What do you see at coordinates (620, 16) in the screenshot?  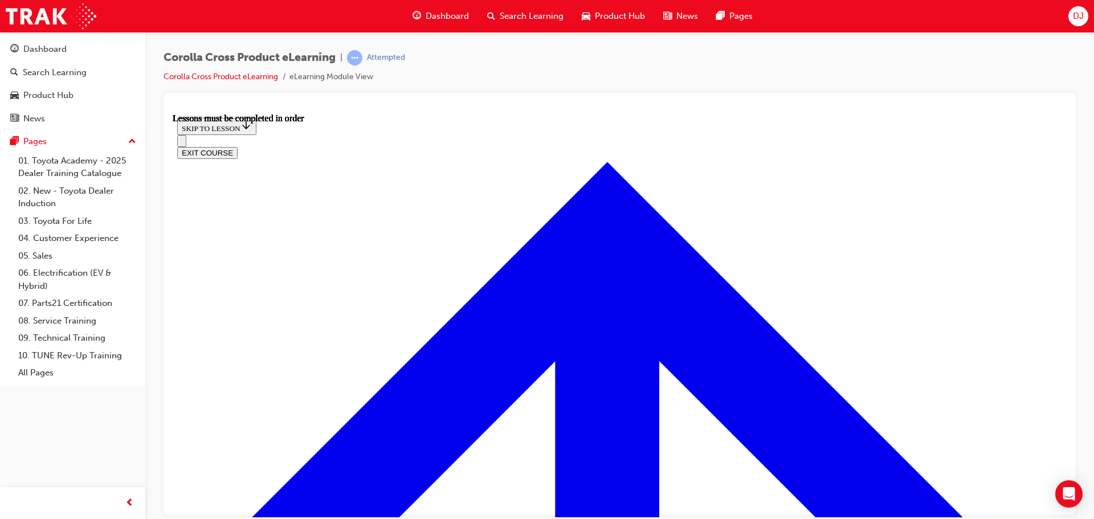 I see `span: Product Hub` at bounding box center [620, 16].